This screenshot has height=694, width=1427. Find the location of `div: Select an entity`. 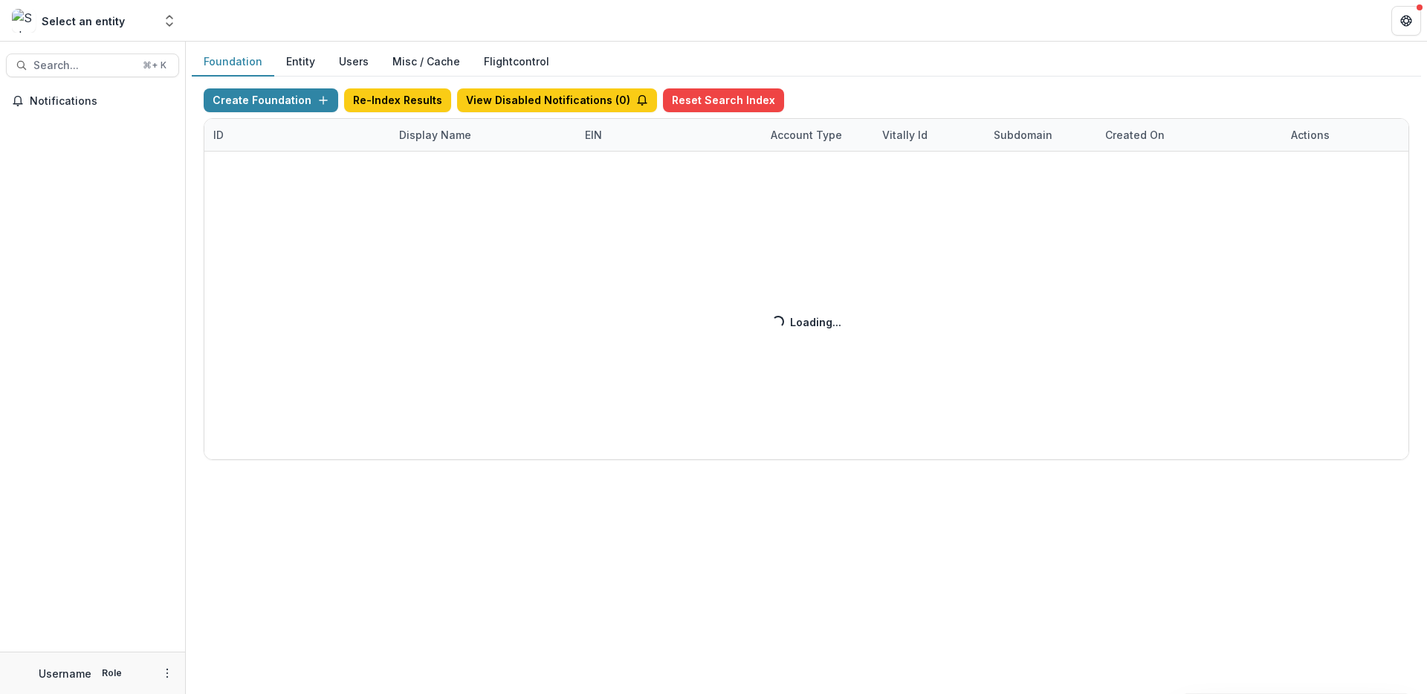

div: Select an entity is located at coordinates (83, 21).